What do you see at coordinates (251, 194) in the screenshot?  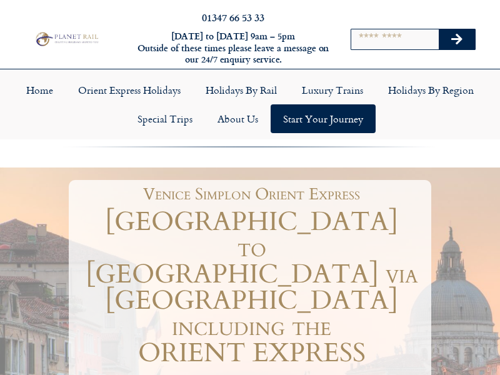 I see `h1: Venice Simplon Orient Express` at bounding box center [251, 194].